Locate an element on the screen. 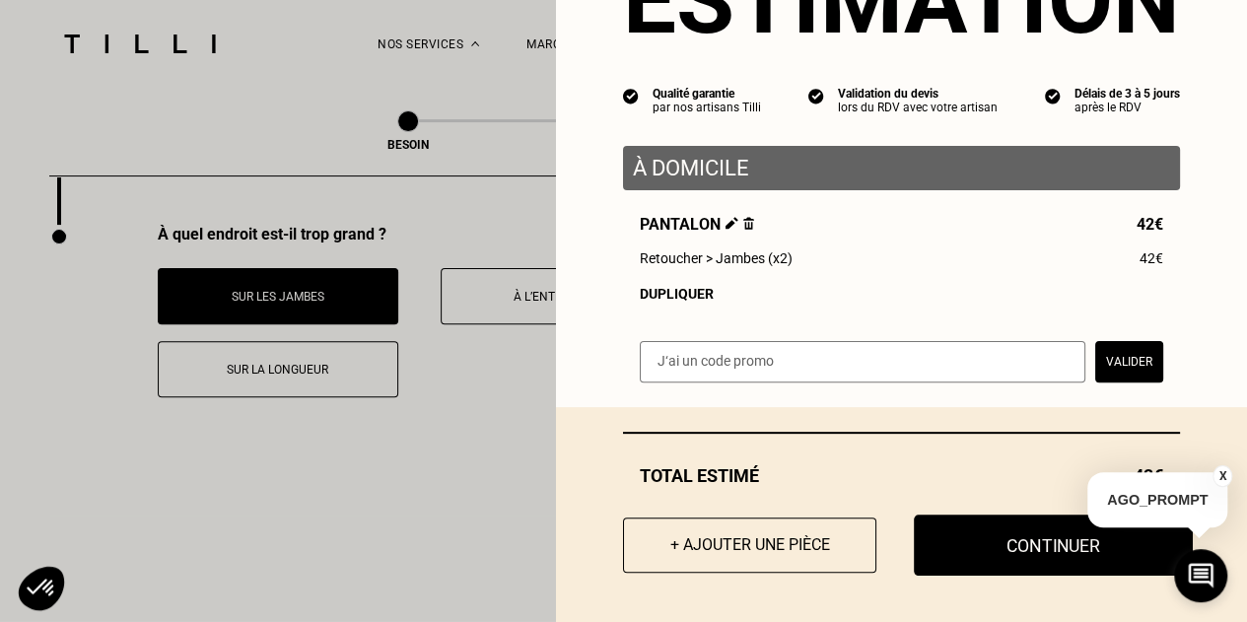  div: Validation du devis is located at coordinates (918, 94).